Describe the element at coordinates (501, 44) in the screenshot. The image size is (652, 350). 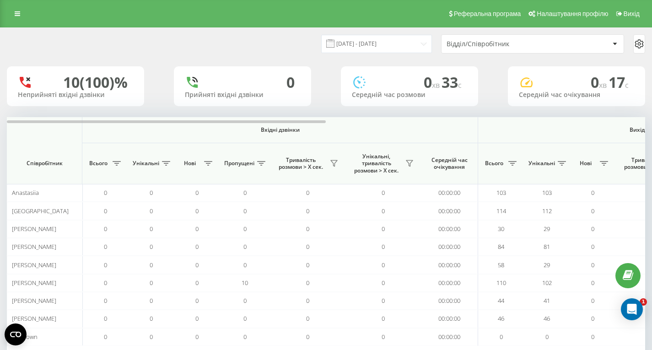
I see `div: Відділ/Співробітник` at that location.